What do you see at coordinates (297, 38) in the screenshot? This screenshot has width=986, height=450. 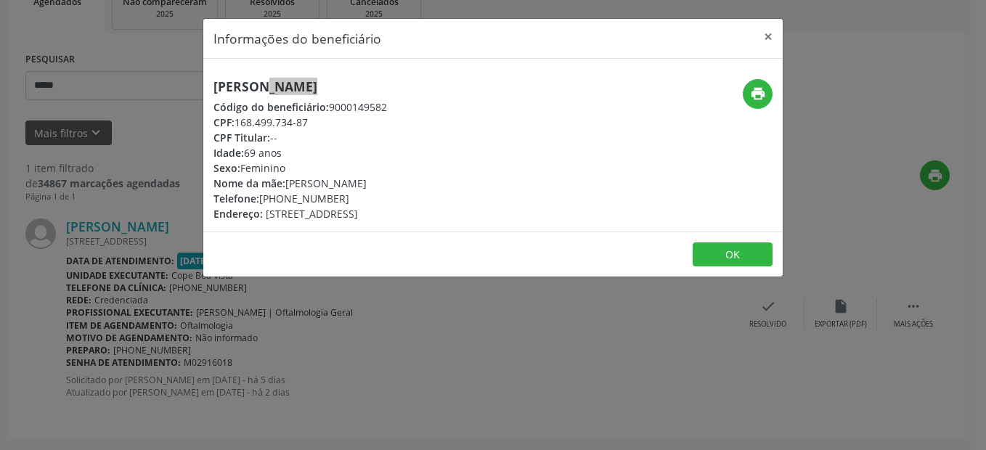 I see `h5: Informações do beneficiário` at bounding box center [297, 38].